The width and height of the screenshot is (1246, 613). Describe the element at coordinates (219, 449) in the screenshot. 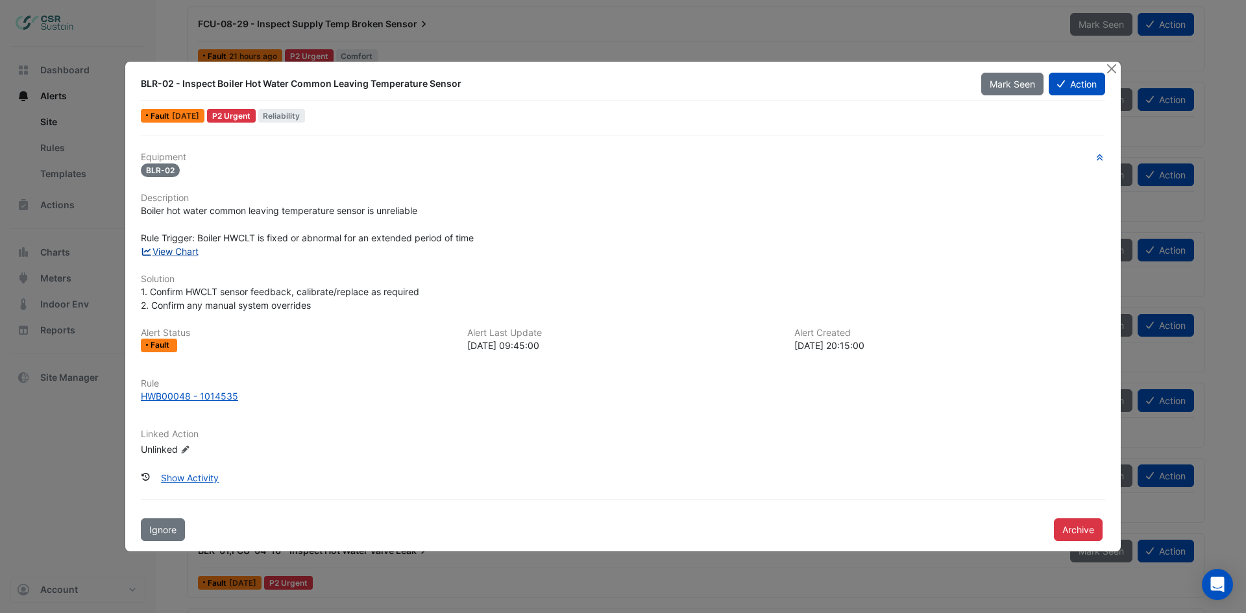

I see `div: Unlinked` at that location.